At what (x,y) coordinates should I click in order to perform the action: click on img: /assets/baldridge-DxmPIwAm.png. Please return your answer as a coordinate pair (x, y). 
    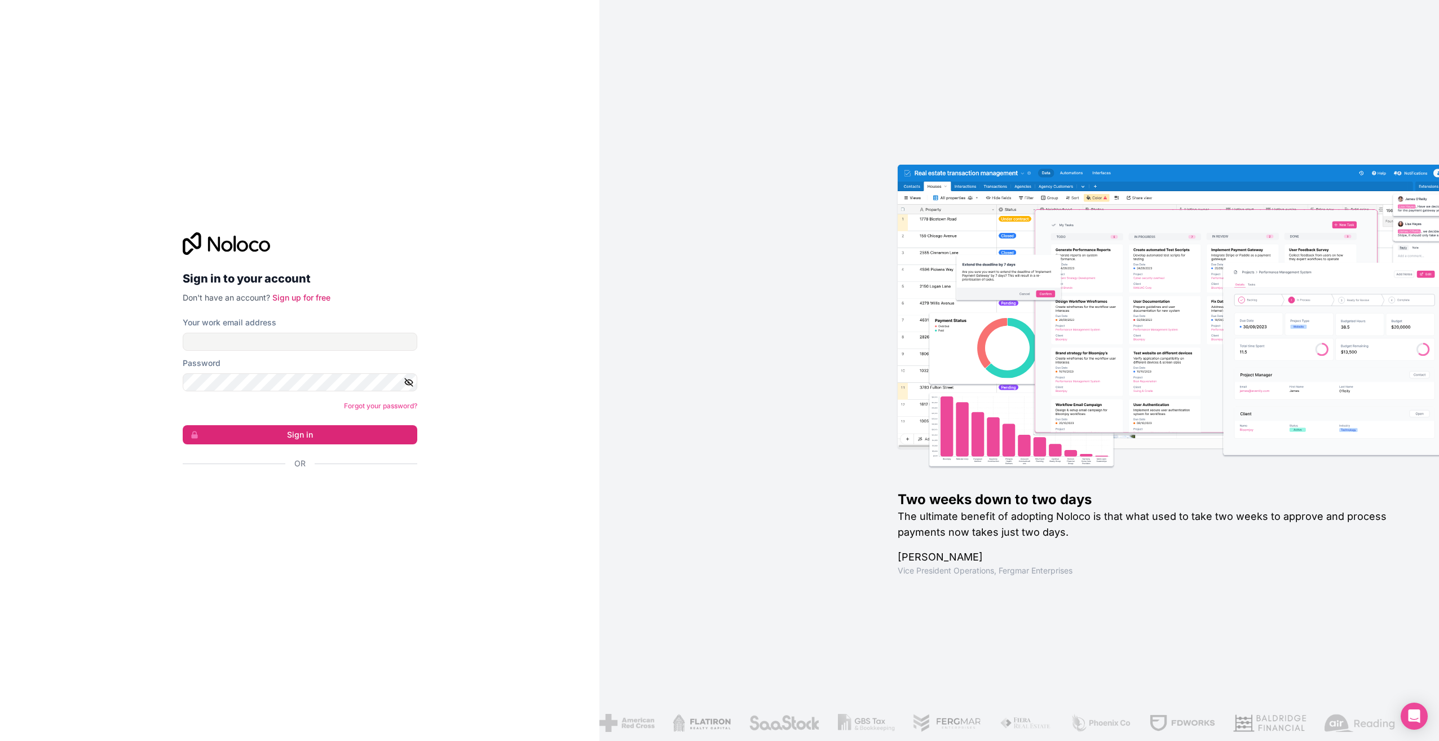
    Looking at the image, I should click on (1270, 723).